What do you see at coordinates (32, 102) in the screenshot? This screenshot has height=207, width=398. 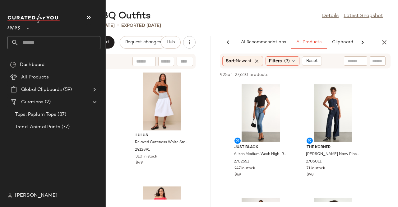 I see `span: Curations` at bounding box center [32, 102].